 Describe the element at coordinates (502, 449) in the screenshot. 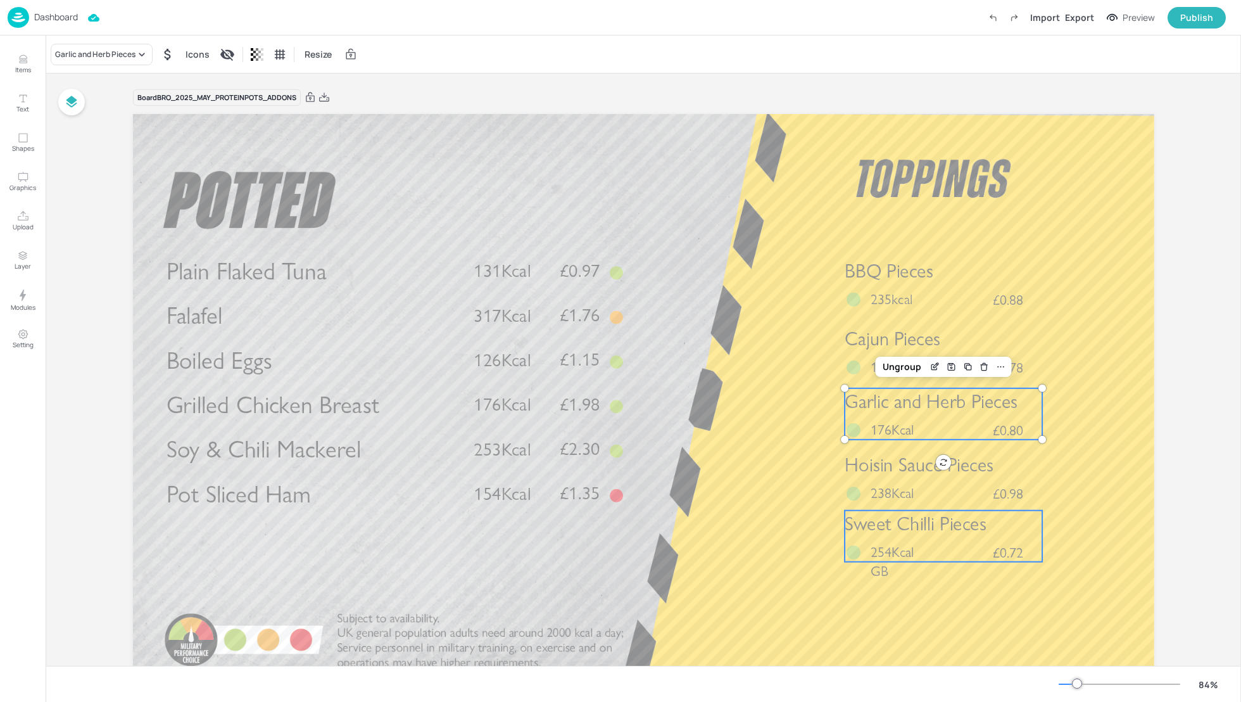

I see `span: 253Kcal` at that location.